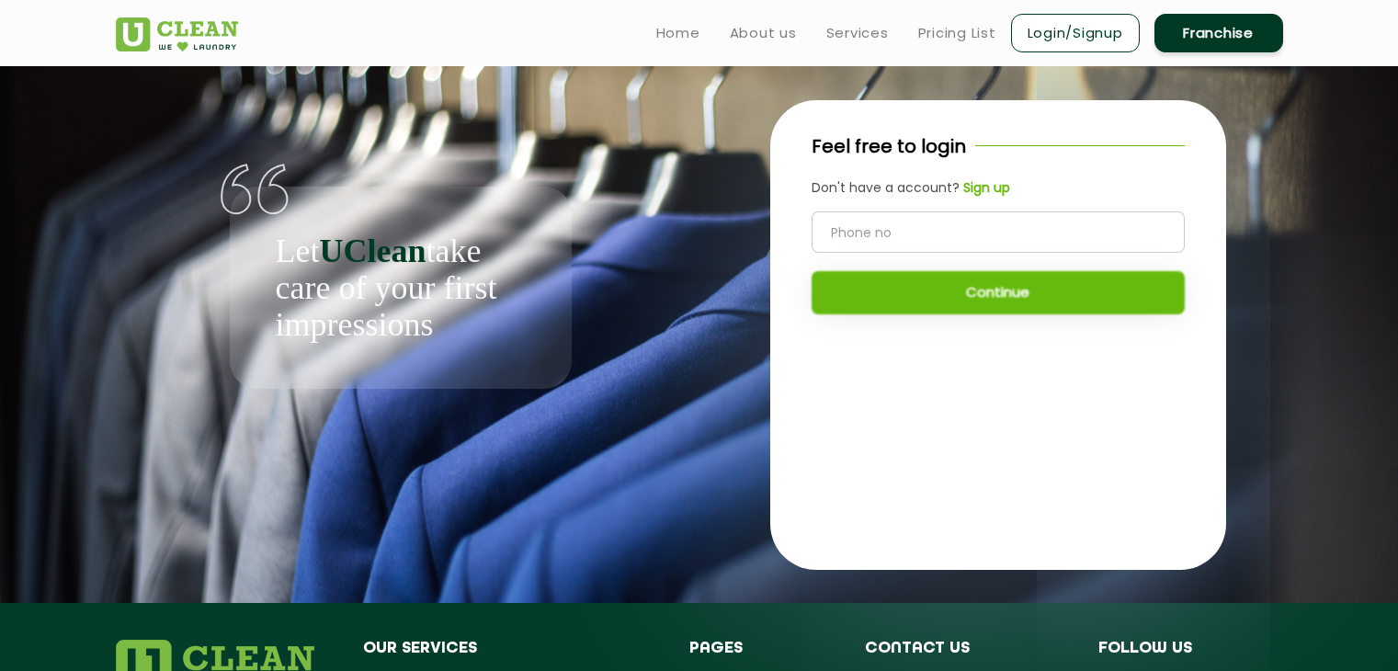 This screenshot has height=671, width=1398. Describe the element at coordinates (885, 187) in the screenshot. I see `span: Don't have a account?` at that location.